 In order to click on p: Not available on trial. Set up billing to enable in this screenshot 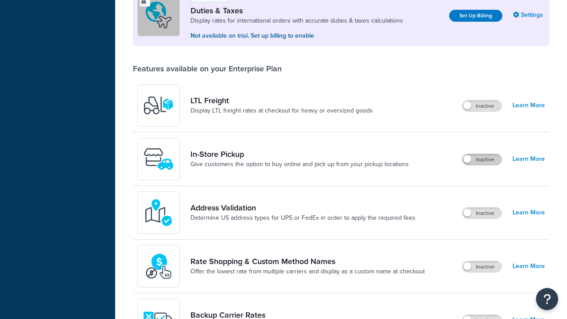, I will do `click(297, 36)`.